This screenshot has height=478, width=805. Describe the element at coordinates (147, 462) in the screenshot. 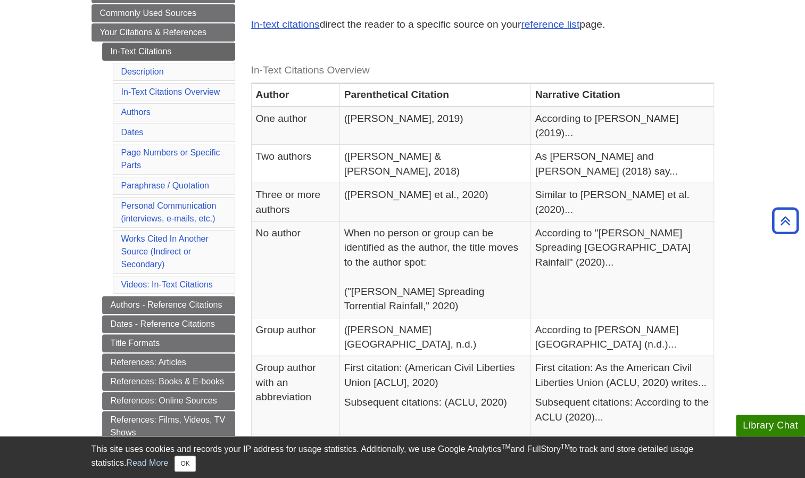

I see `a: Read More` at that location.